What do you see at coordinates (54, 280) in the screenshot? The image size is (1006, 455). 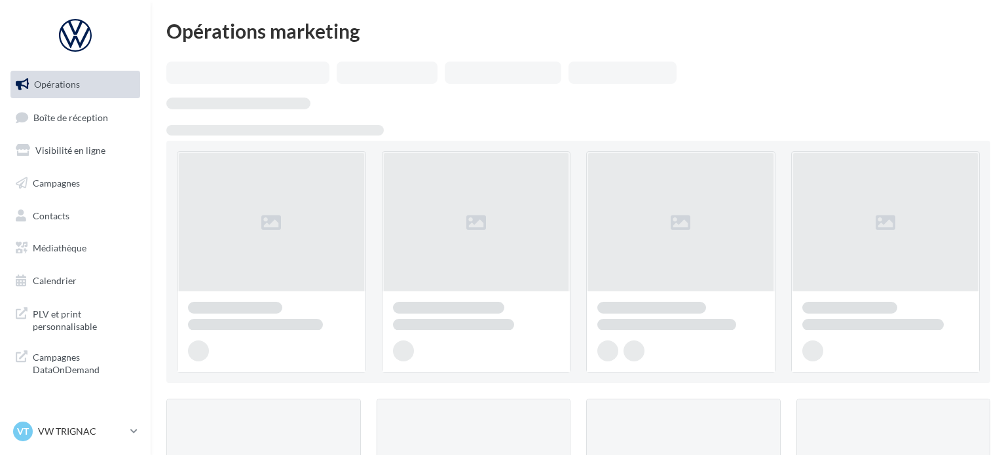 I see `span: Calendrier` at bounding box center [54, 280].